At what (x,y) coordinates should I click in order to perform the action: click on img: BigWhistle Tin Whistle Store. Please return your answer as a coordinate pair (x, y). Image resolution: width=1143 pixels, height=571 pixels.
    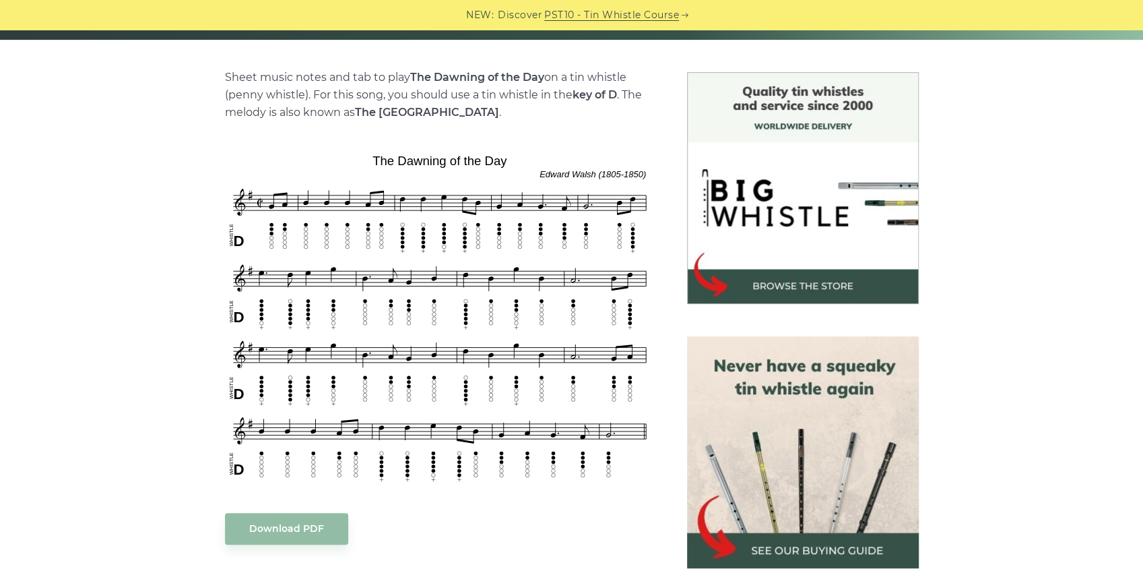
    Looking at the image, I should click on (803, 188).